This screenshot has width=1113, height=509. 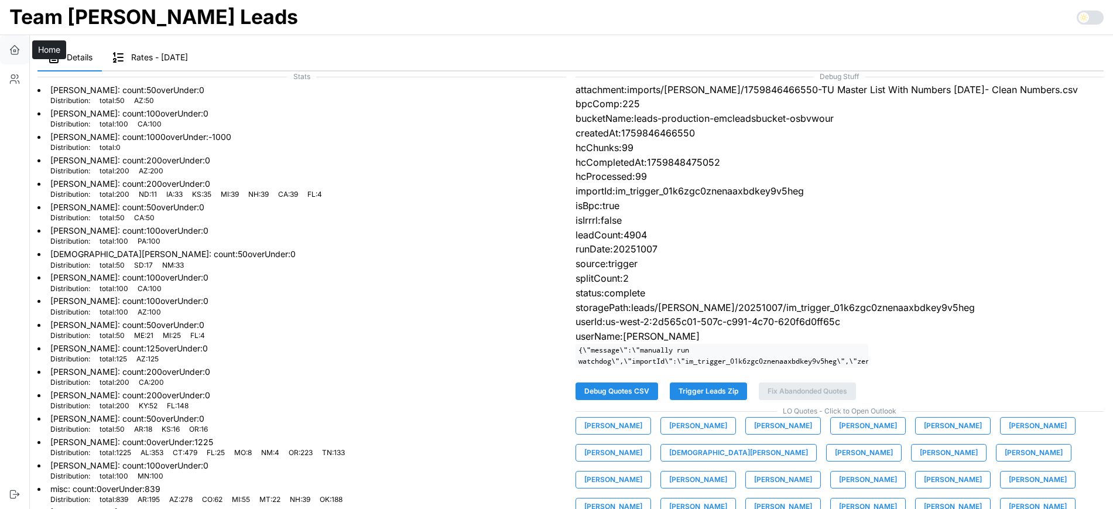 I want to click on p: MI : 39, so click(x=229, y=194).